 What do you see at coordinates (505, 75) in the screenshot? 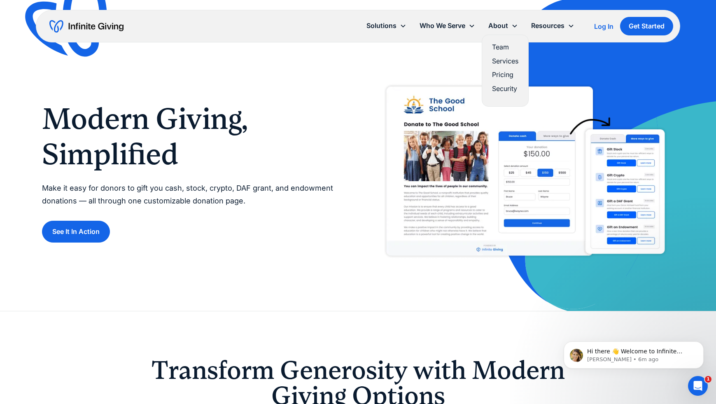
I see `a: Pricing` at bounding box center [505, 75].